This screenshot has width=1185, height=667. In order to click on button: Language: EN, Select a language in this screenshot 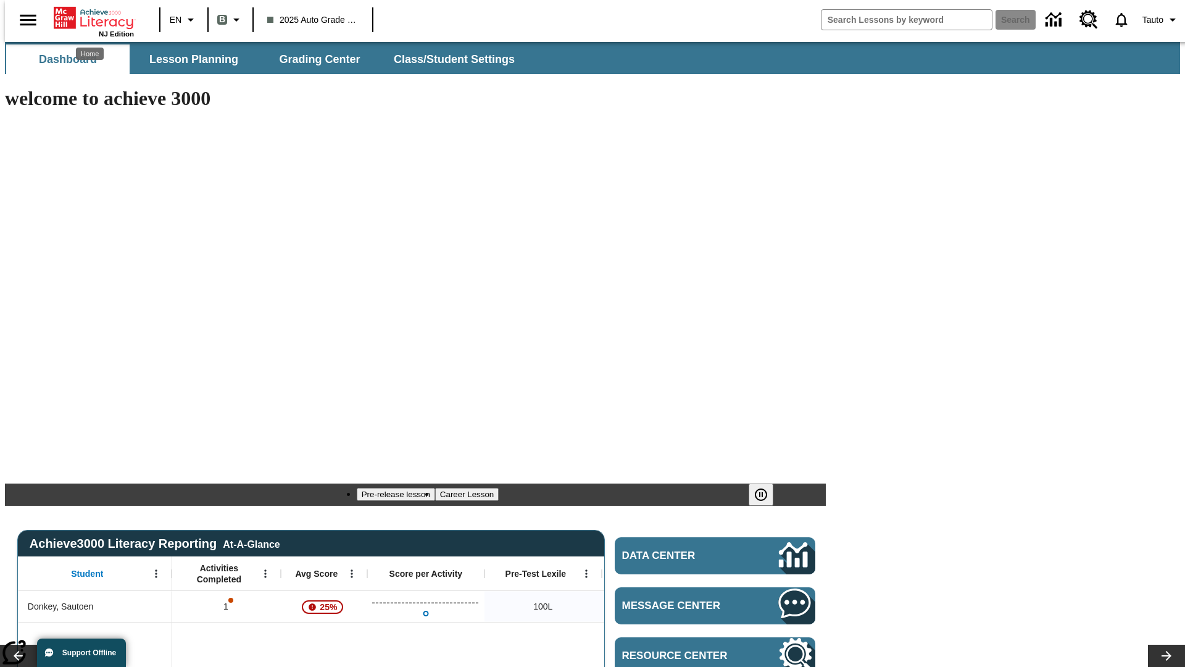, I will do `click(184, 20)`.